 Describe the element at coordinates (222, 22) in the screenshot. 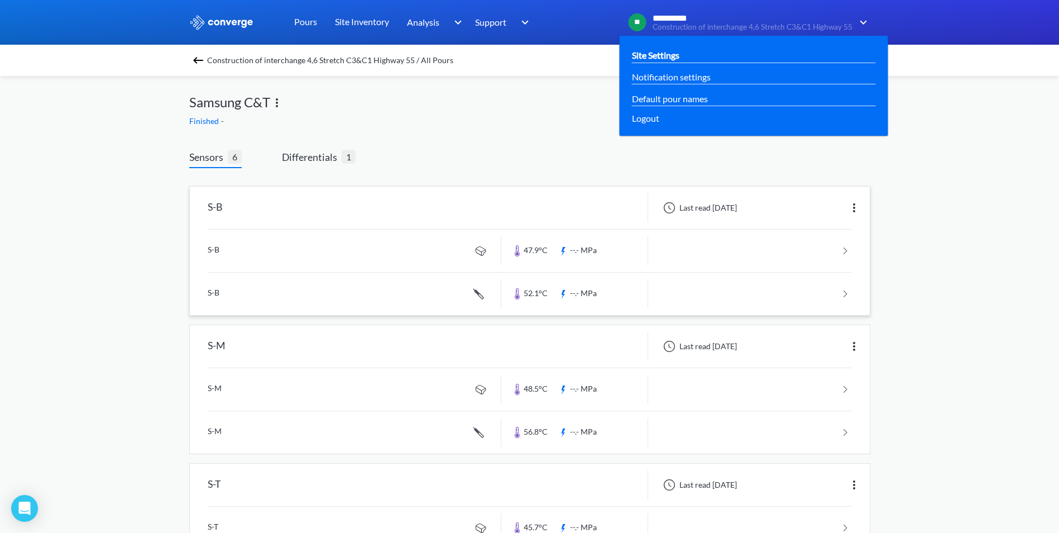

I see `img: logo_ewhite.svg` at that location.